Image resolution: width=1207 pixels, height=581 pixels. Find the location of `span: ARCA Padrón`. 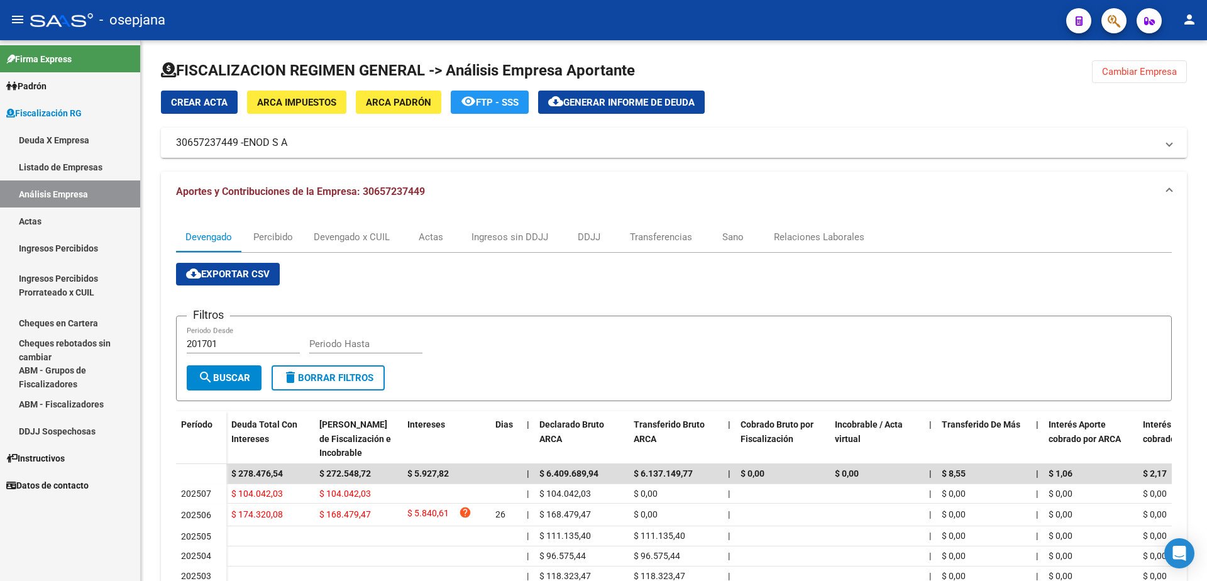

span: ARCA Padrón is located at coordinates (399, 102).